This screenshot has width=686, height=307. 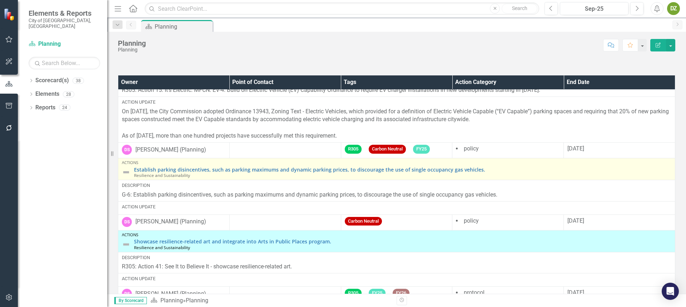 I want to click on div: 28, so click(x=69, y=94).